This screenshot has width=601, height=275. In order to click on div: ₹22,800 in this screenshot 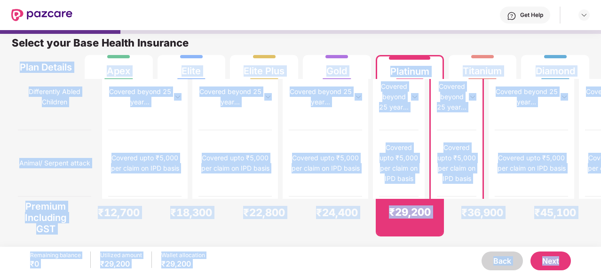, I will do `click(264, 212)`.